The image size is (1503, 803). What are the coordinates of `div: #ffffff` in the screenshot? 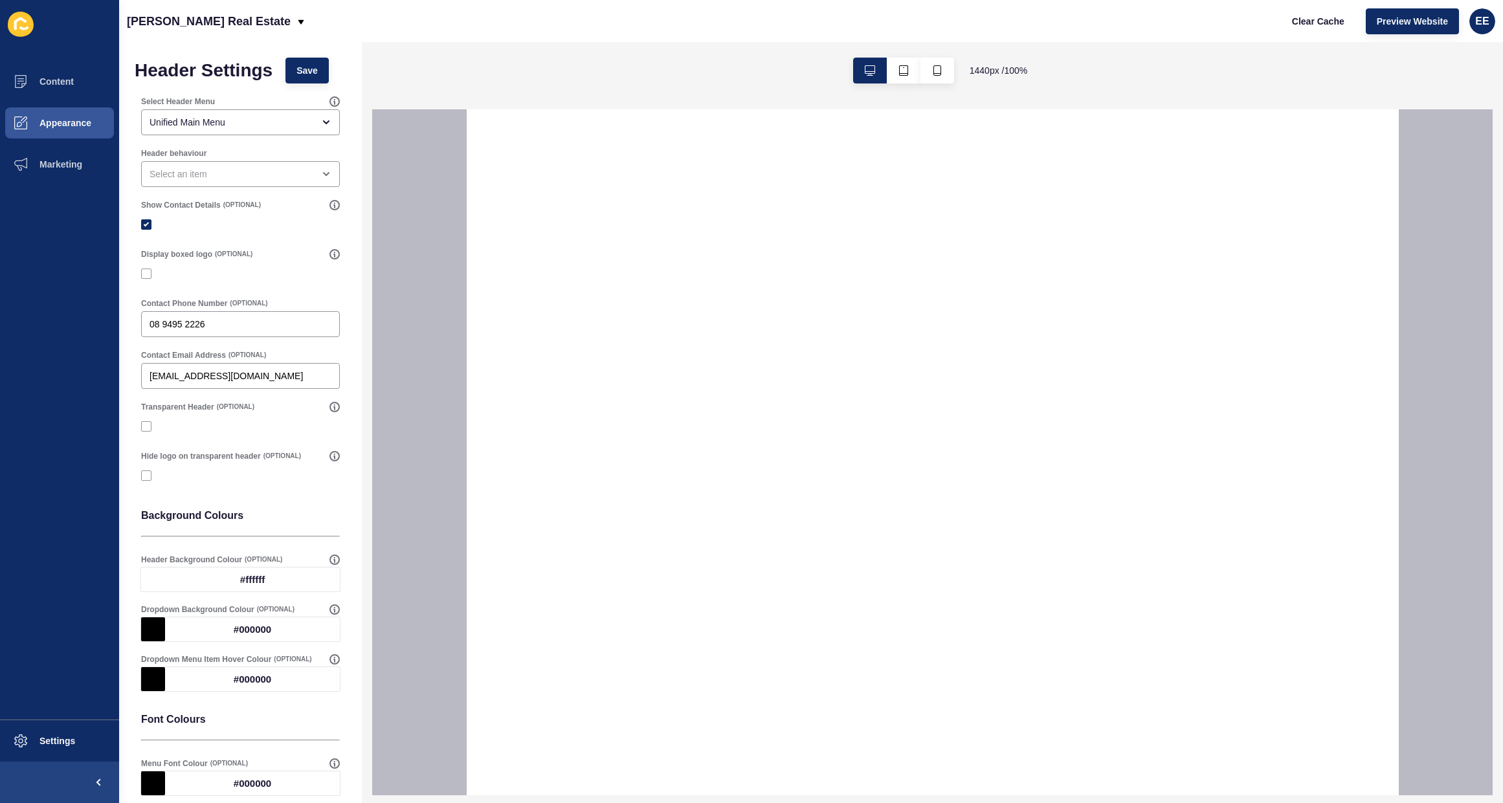 It's located at (252, 579).